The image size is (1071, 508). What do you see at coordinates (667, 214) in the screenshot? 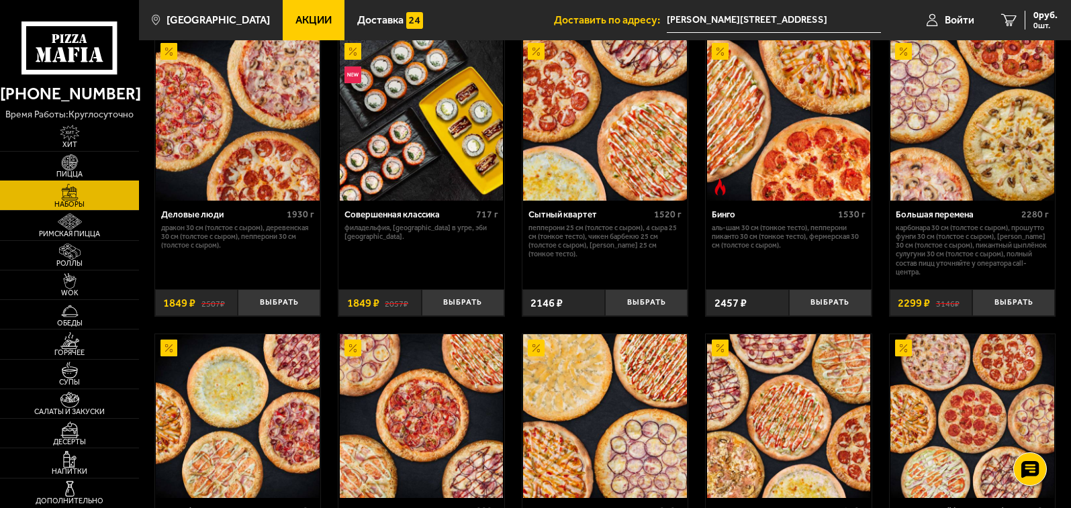
I see `span: 1520 г` at bounding box center [667, 214].